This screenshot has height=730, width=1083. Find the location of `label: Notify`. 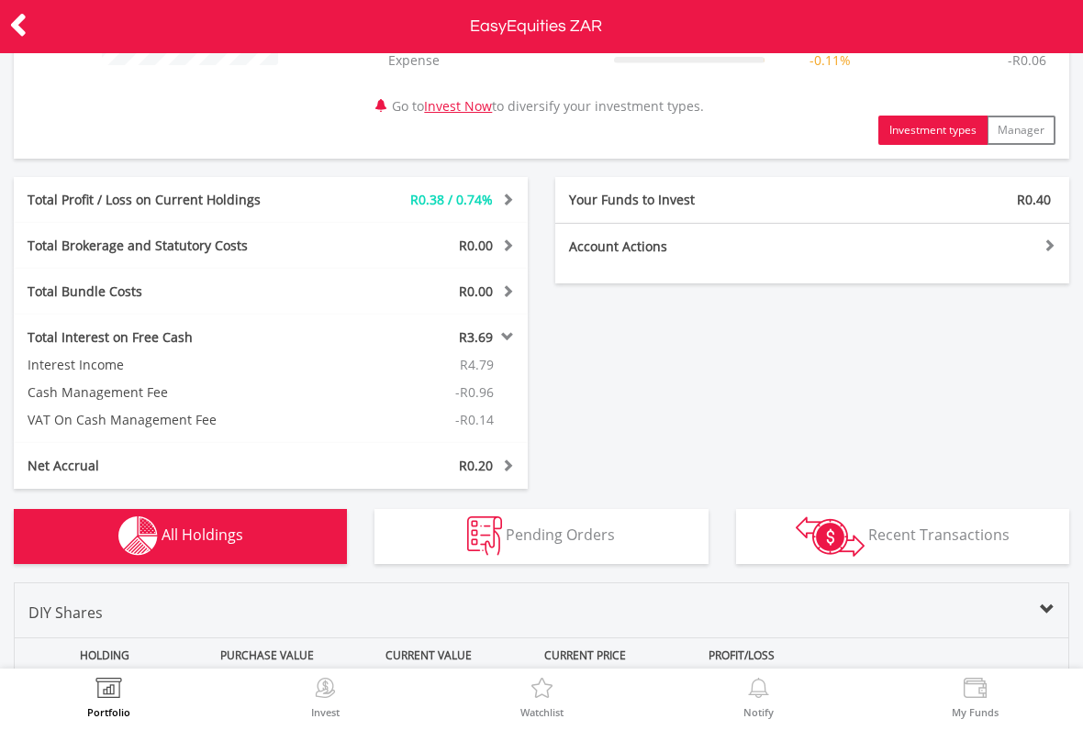

label: Notify is located at coordinates (758, 712).